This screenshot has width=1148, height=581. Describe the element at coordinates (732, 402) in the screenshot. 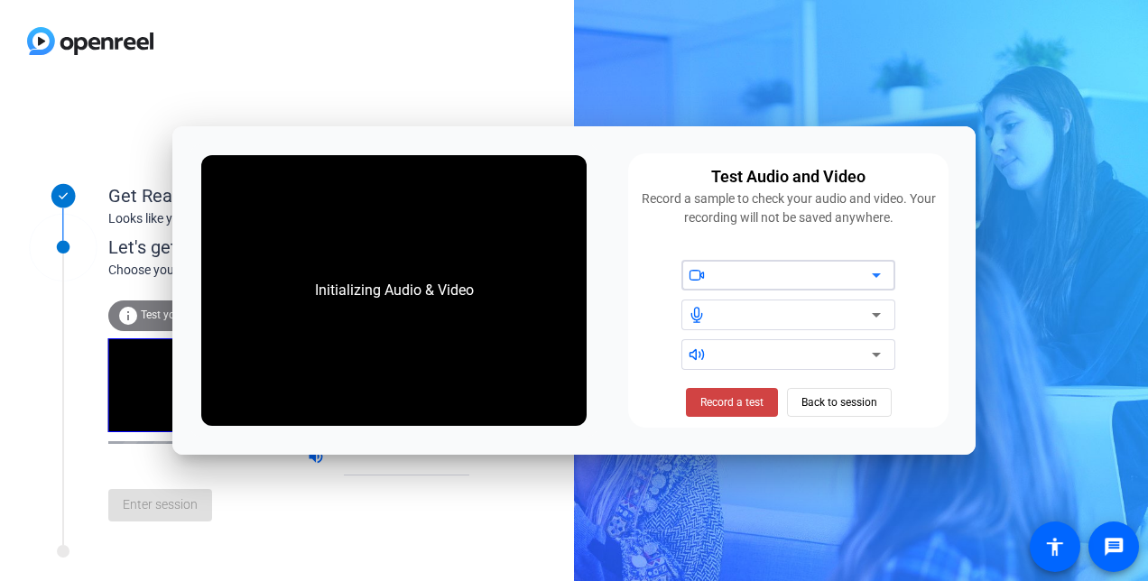

I see `span: Record a test` at that location.